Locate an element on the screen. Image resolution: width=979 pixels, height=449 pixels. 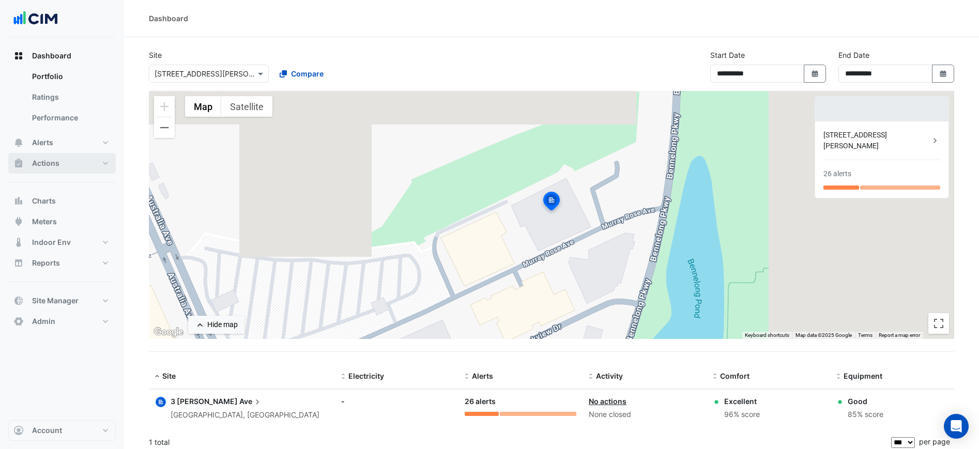
button: Charts is located at coordinates (62, 201).